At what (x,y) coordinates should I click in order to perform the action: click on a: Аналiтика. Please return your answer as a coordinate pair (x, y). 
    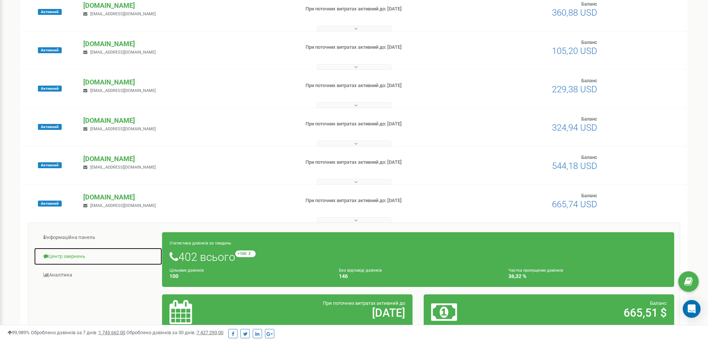
    Looking at the image, I should click on (98, 275).